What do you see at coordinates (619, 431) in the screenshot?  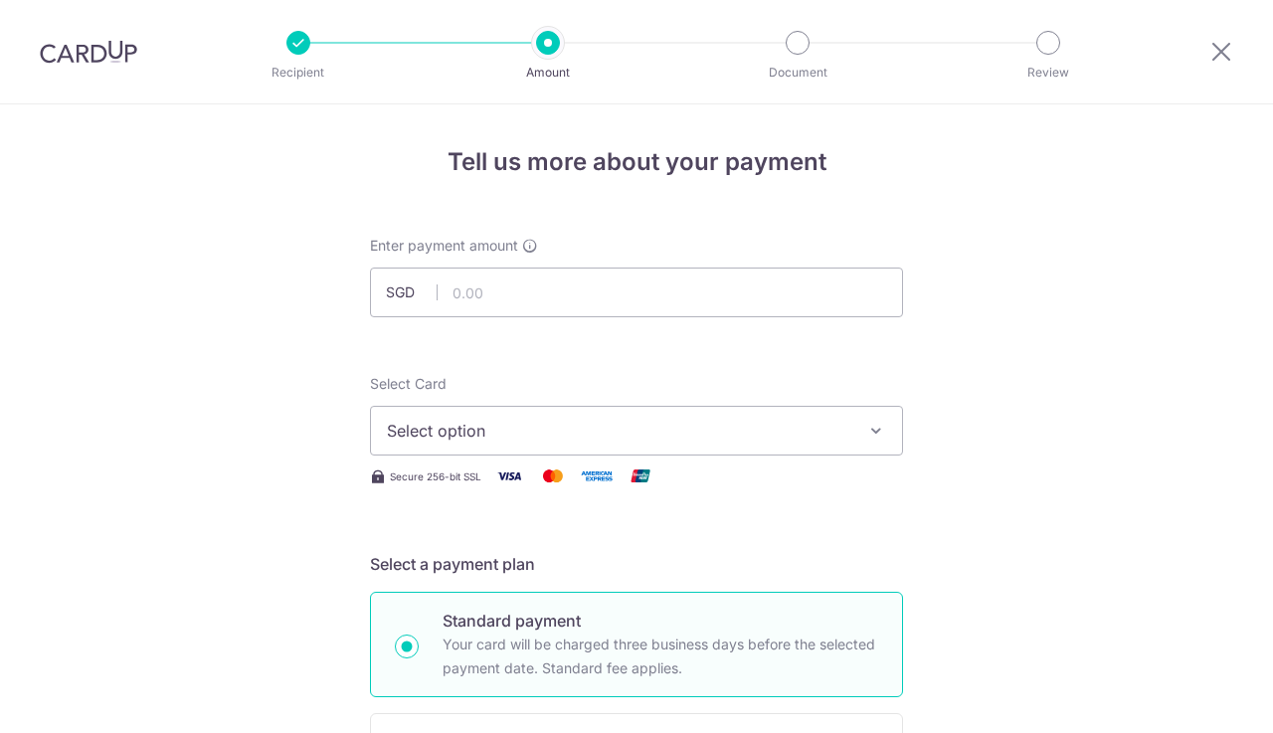 I see `span: Select option` at bounding box center [619, 431].